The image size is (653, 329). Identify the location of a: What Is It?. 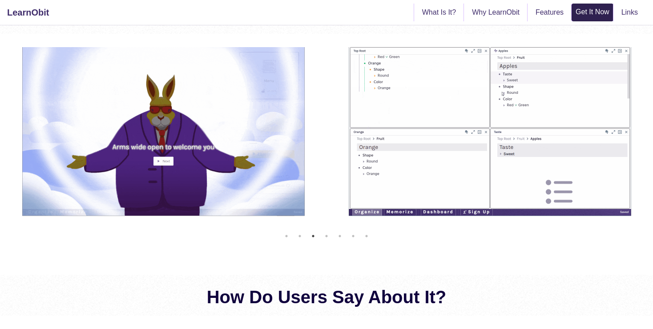
(439, 12).